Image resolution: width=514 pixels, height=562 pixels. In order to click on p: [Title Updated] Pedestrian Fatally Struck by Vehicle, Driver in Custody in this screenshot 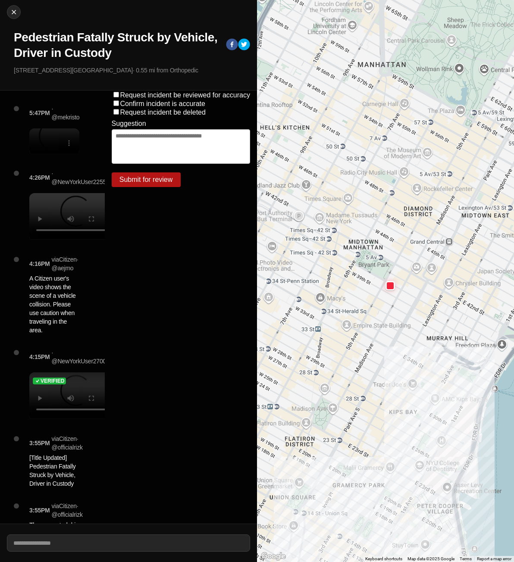, I will do `click(56, 471)`.